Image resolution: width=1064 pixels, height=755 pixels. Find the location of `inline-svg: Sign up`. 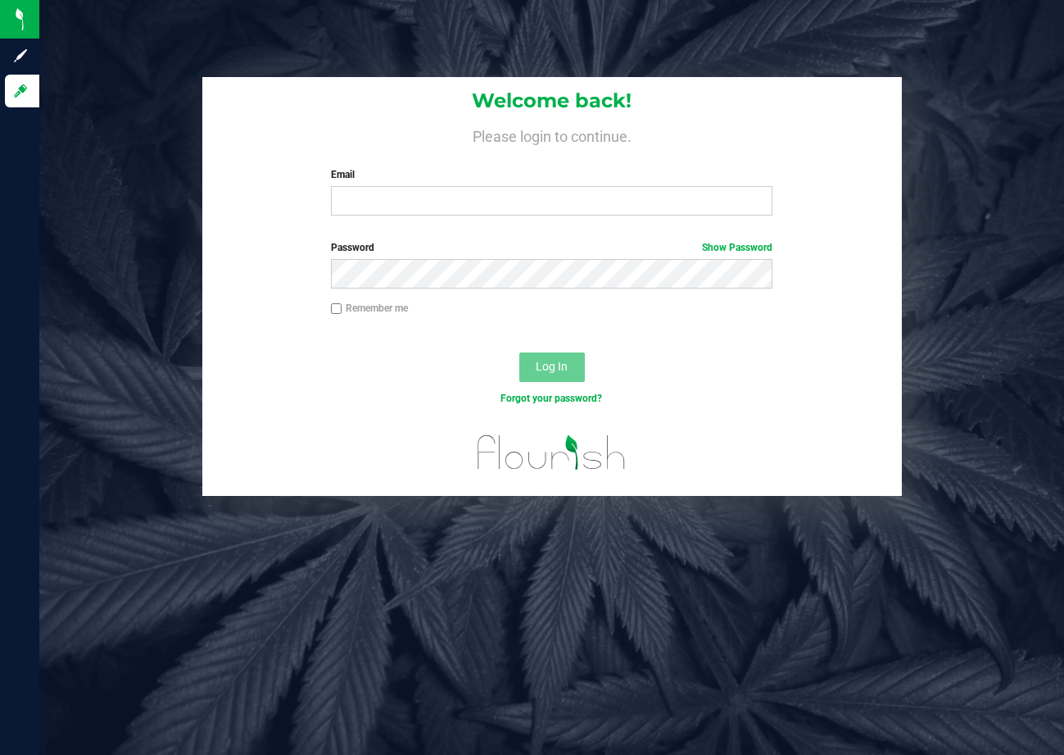

inline-svg: Sign up is located at coordinates (20, 56).